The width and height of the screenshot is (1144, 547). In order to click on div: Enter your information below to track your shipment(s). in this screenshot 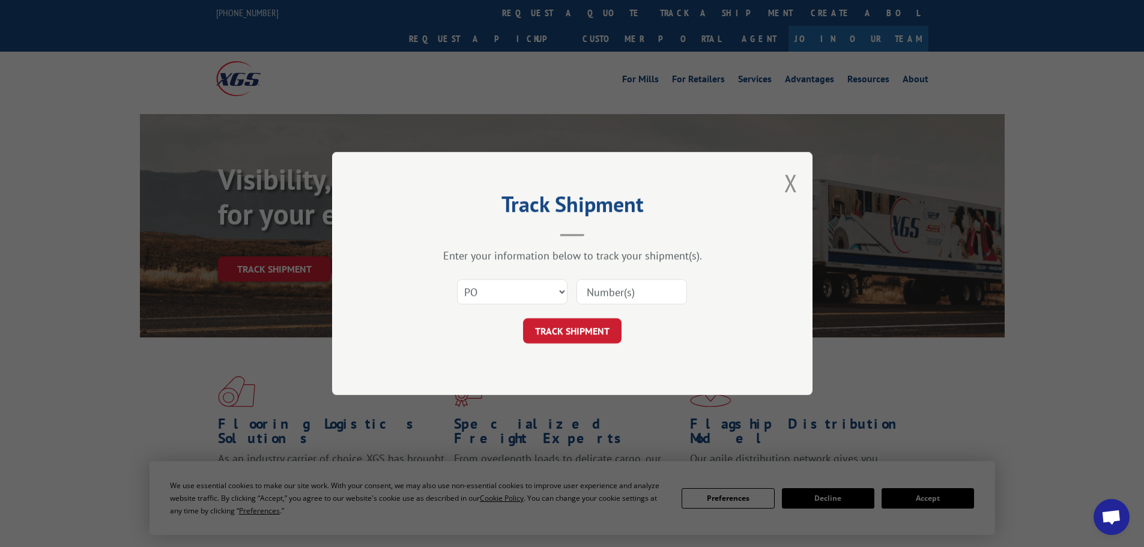, I will do `click(572, 255)`.